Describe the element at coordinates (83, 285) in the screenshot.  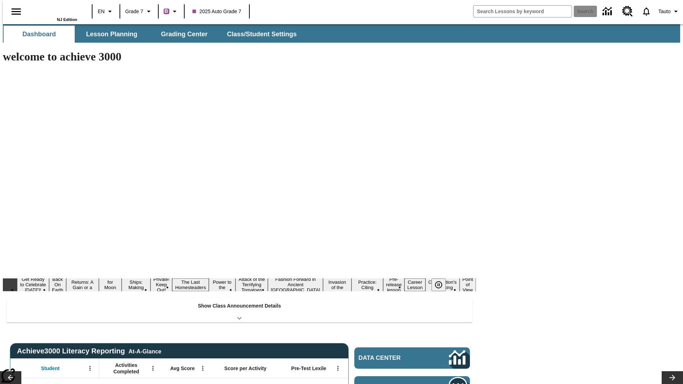
I see `button: Slide 3 Free Returns: A Gain or a Drain?` at that location.